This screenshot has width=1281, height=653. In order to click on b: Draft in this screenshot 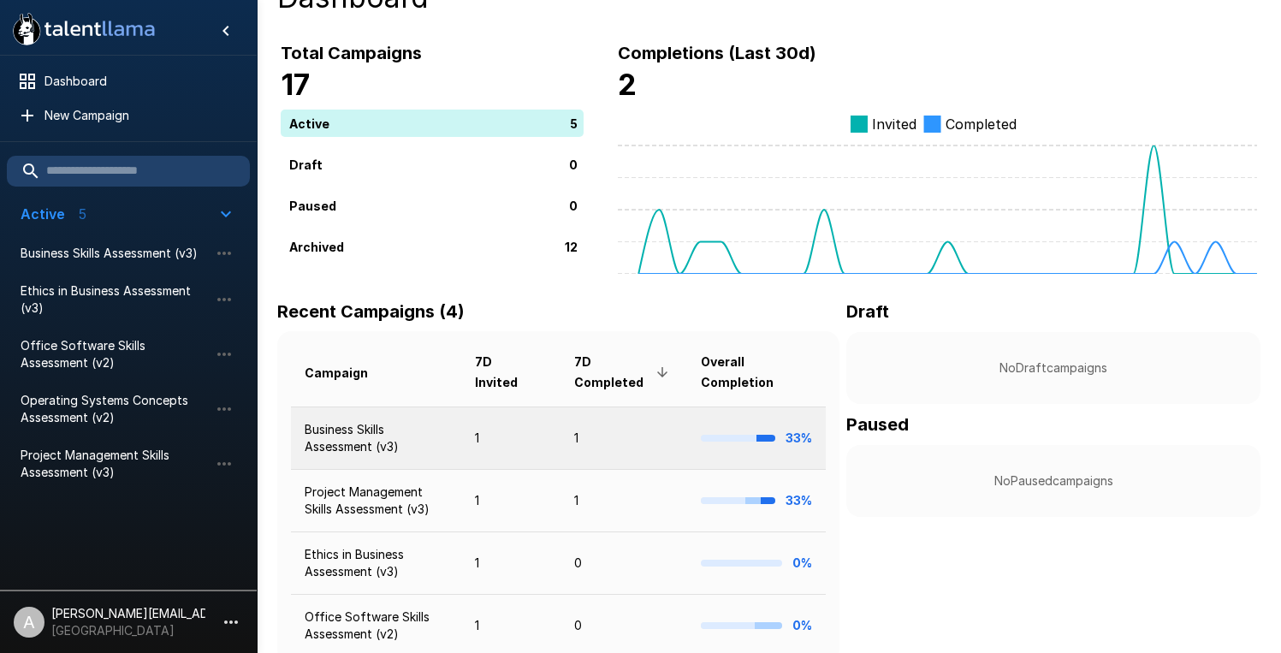, I will do `click(868, 311)`.